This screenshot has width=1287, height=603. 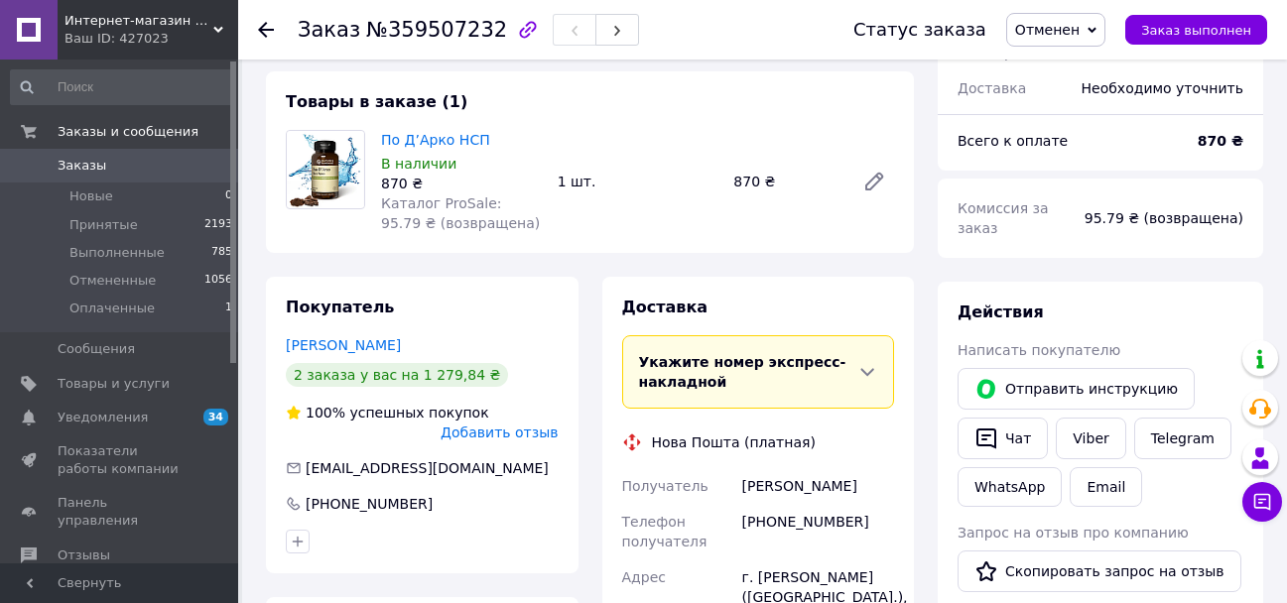 What do you see at coordinates (325, 169) in the screenshot?
I see `img: По Д’Арко НСП` at bounding box center [325, 169].